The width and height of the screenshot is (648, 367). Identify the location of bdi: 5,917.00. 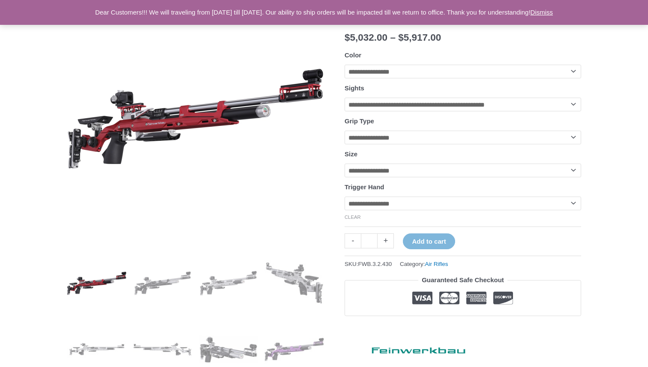
(419, 37).